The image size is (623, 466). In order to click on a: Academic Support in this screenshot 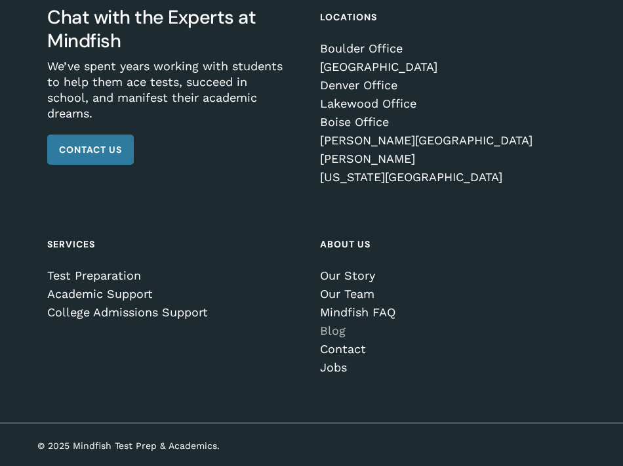, I will do `click(169, 294)`.